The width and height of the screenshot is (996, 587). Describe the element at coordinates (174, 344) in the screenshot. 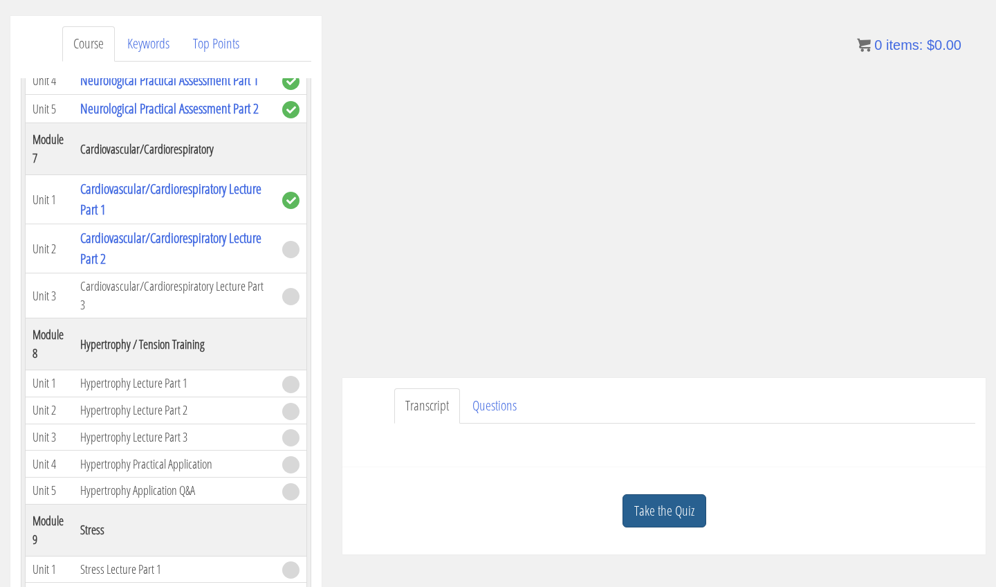

I see `th: Hypertrophy / Tension Training` at that location.